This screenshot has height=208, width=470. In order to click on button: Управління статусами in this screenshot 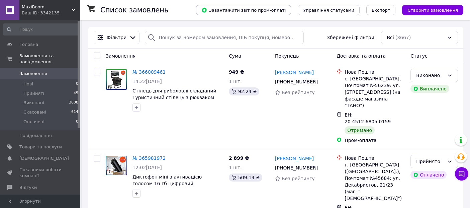, I will do `click(329, 10)`.